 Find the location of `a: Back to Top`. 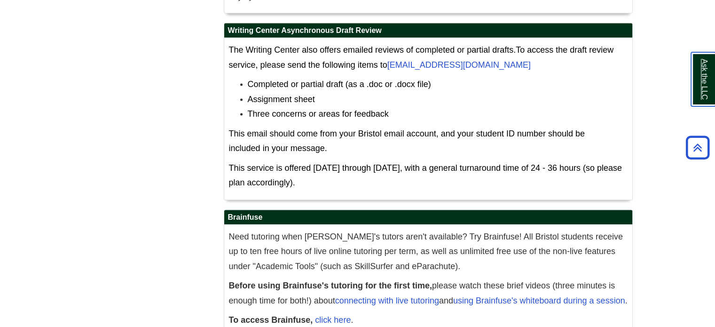

a: Back to Top is located at coordinates (698, 147).